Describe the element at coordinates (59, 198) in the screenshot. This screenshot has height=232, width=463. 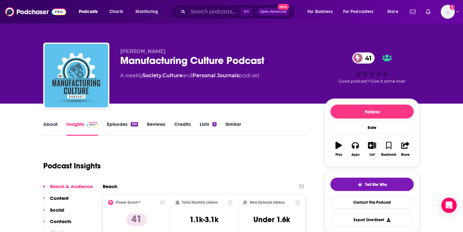
I see `p: Content` at that location.